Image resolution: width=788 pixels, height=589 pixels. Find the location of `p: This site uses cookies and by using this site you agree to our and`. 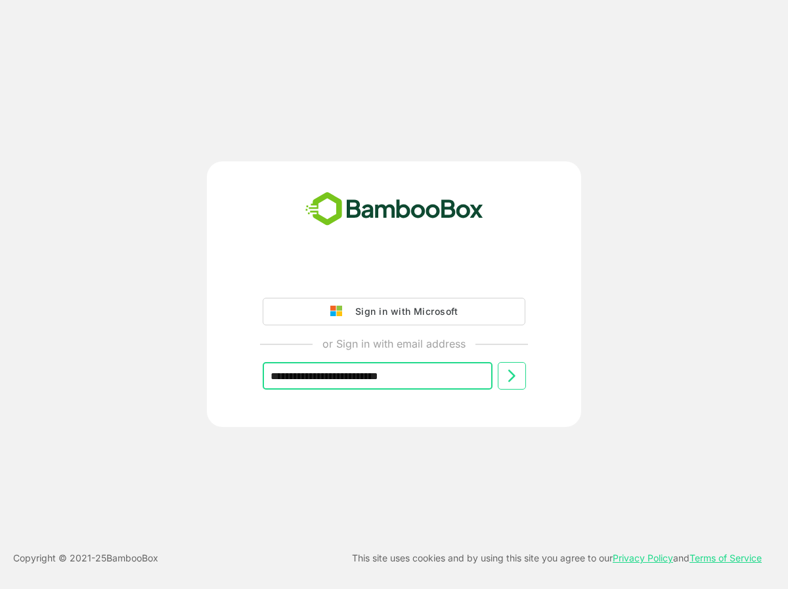

p: This site uses cookies and by using this site you agree to our and is located at coordinates (557, 559).